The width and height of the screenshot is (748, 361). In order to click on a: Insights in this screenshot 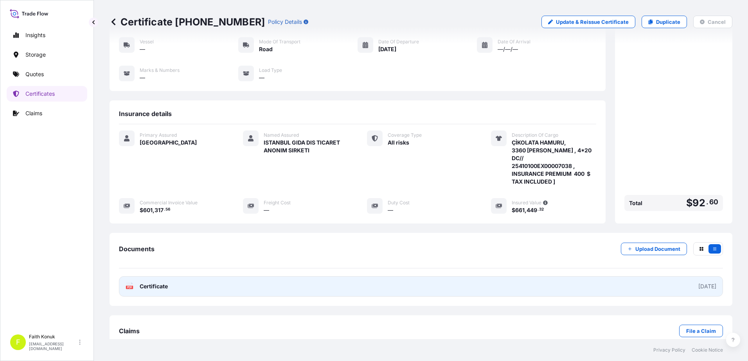, I will do `click(47, 35)`.